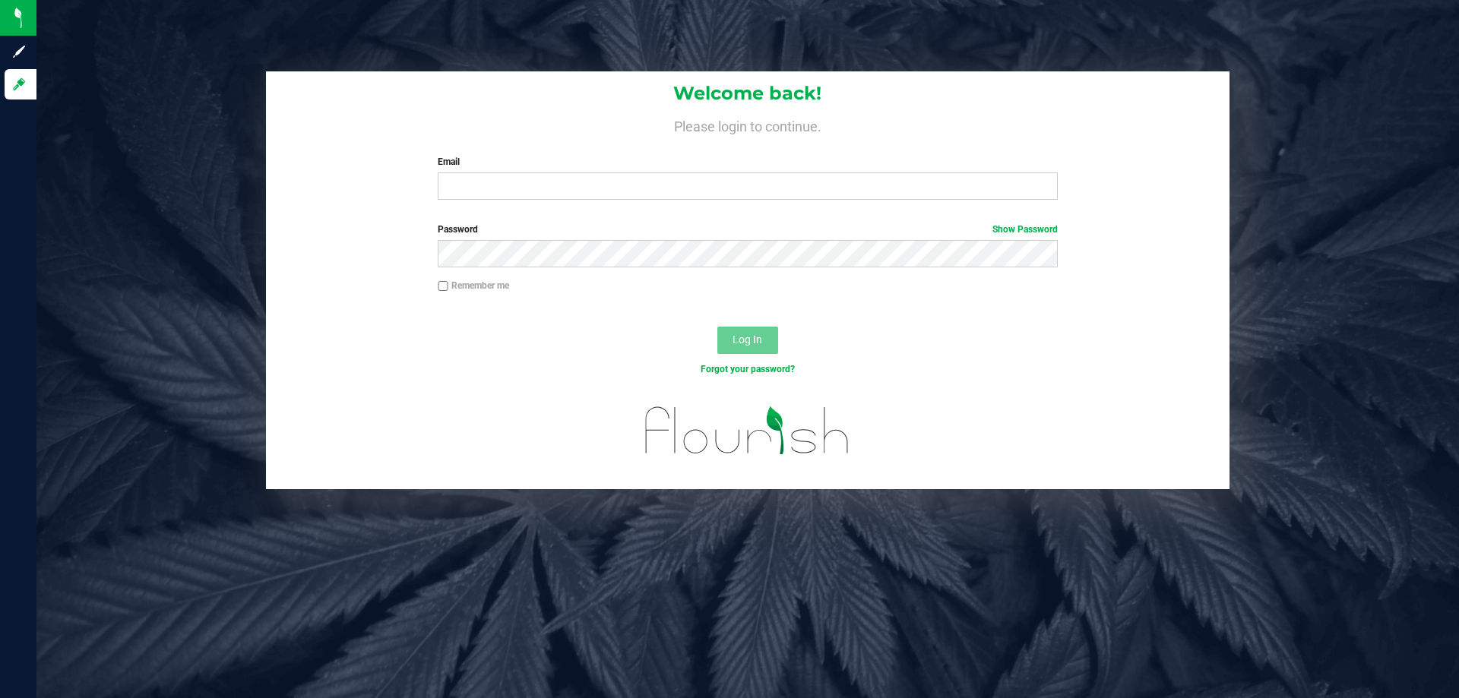 The image size is (1459, 698). I want to click on input: Remember me, so click(443, 287).